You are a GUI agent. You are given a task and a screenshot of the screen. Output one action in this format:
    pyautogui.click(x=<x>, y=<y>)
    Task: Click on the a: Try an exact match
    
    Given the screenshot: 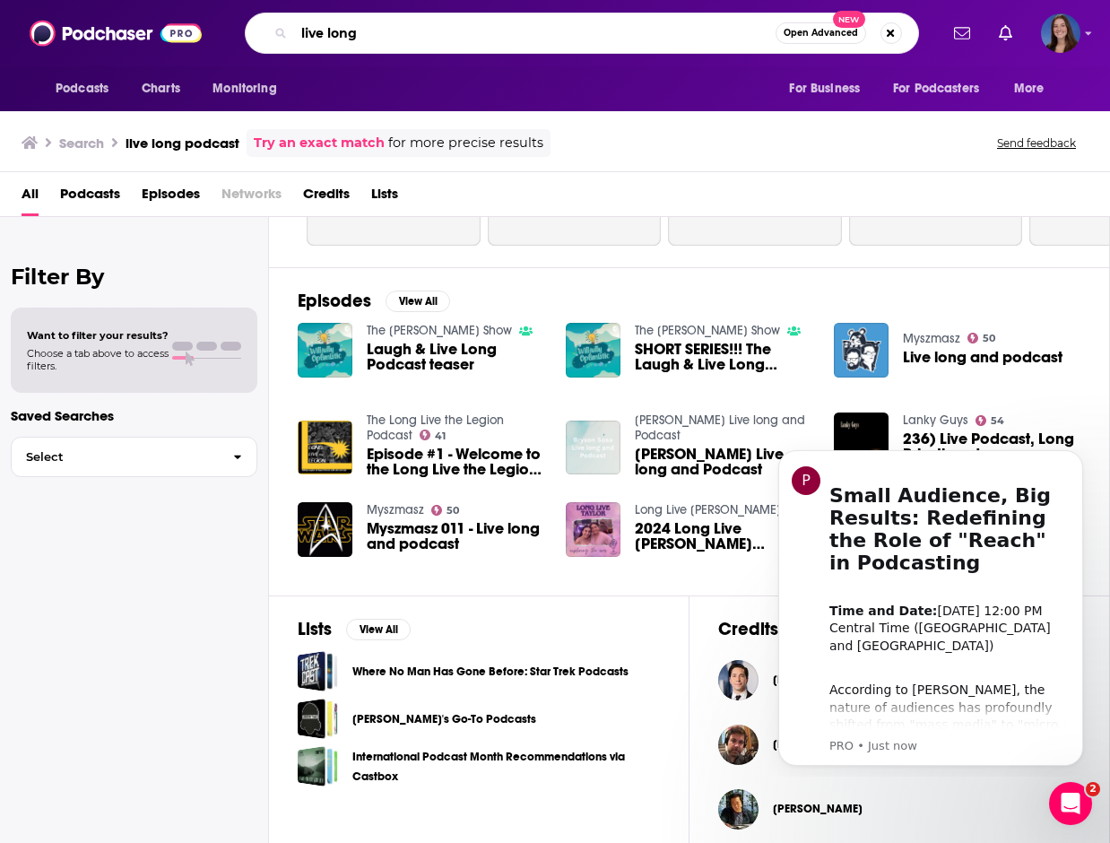 What is the action you would take?
    pyautogui.click(x=319, y=143)
    